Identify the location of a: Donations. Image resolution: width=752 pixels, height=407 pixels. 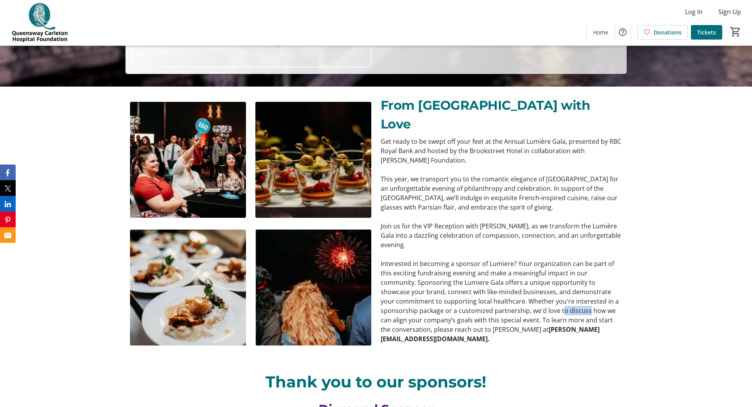
(663, 32).